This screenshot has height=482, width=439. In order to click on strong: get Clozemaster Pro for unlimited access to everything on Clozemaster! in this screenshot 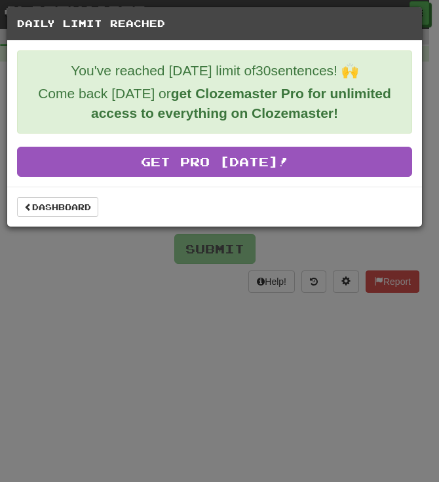, I will do `click(241, 103)`.